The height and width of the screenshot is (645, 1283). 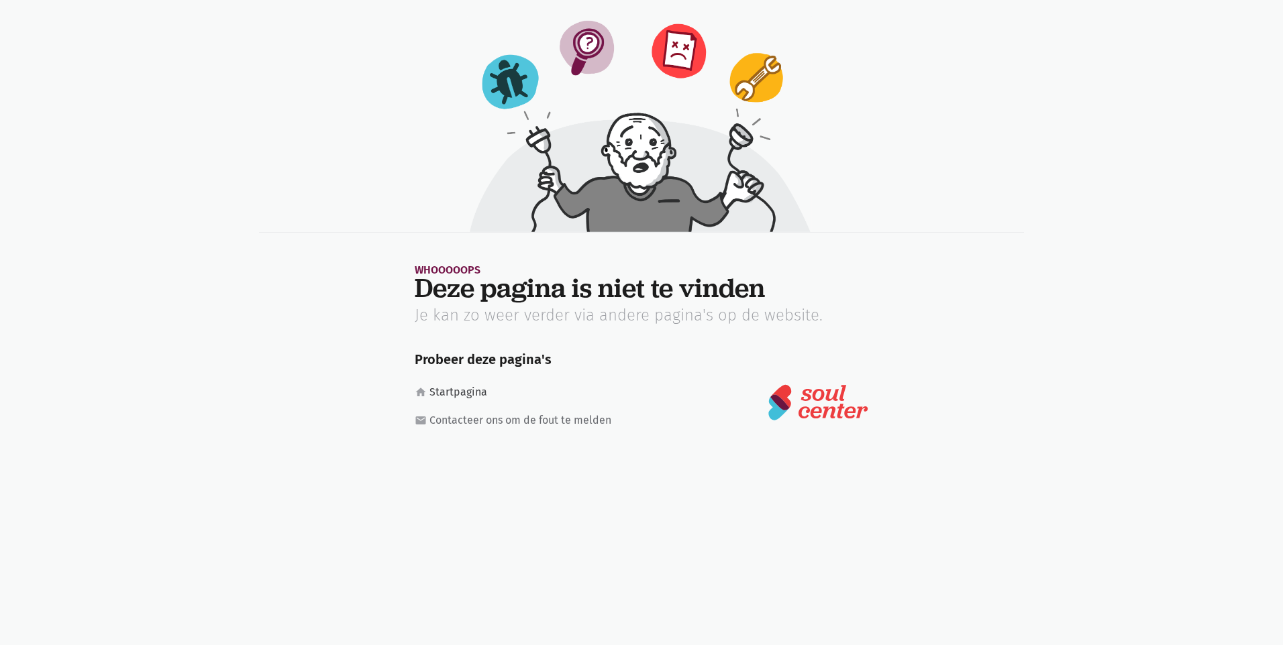 What do you see at coordinates (818, 403) in the screenshot?
I see `img: logo-soulcenter-full.svg` at bounding box center [818, 403].